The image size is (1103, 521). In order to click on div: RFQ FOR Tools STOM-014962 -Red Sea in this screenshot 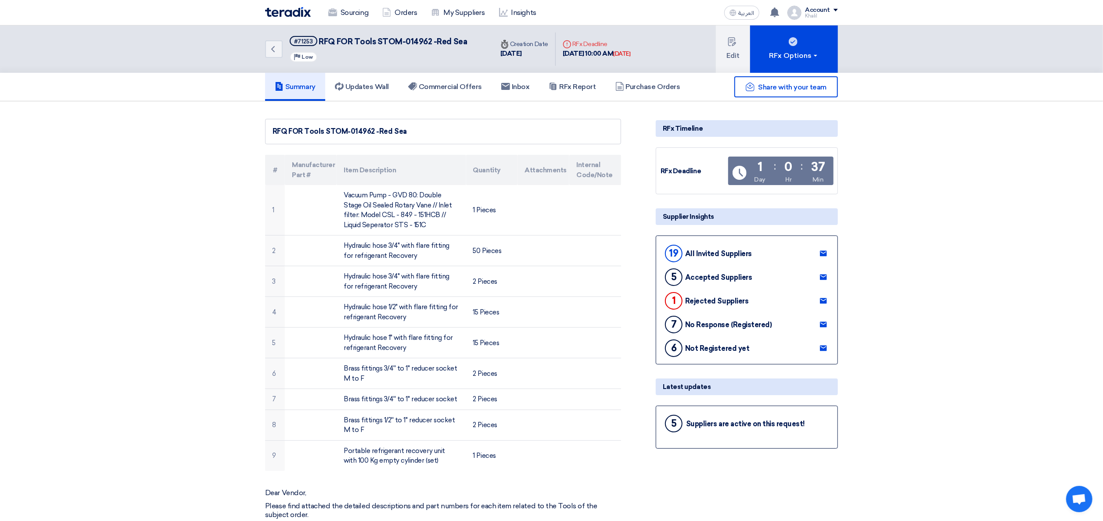, I will do `click(443, 132)`.